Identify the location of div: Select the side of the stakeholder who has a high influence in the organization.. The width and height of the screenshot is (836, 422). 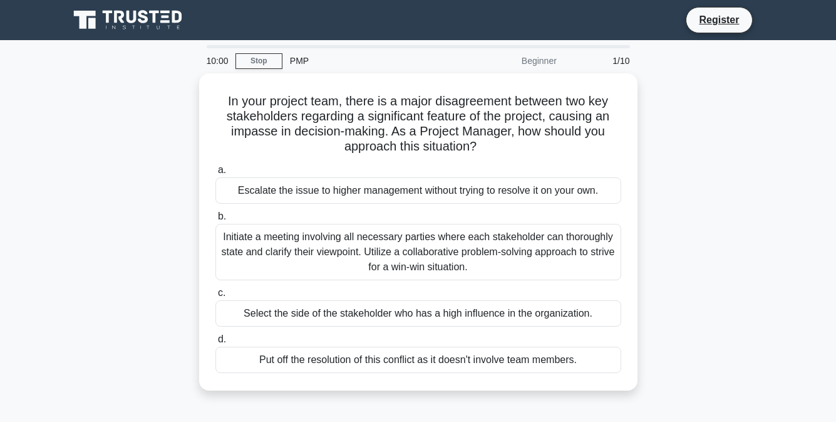
(418, 313).